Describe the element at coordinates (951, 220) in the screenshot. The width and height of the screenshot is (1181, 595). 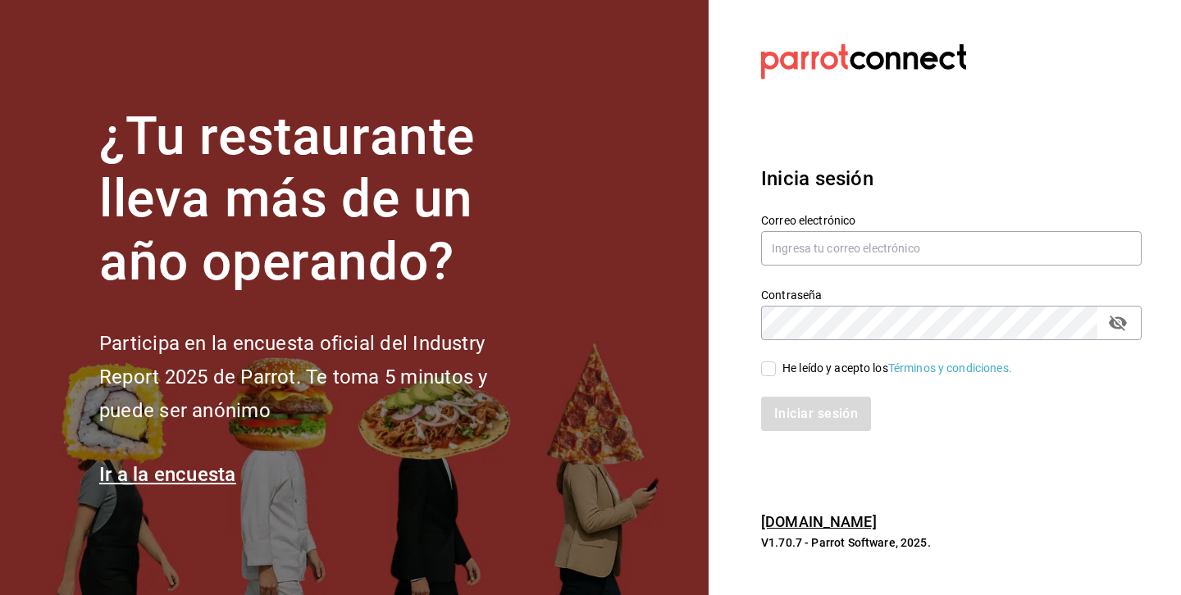
I see `label: Correo electrónico` at that location.